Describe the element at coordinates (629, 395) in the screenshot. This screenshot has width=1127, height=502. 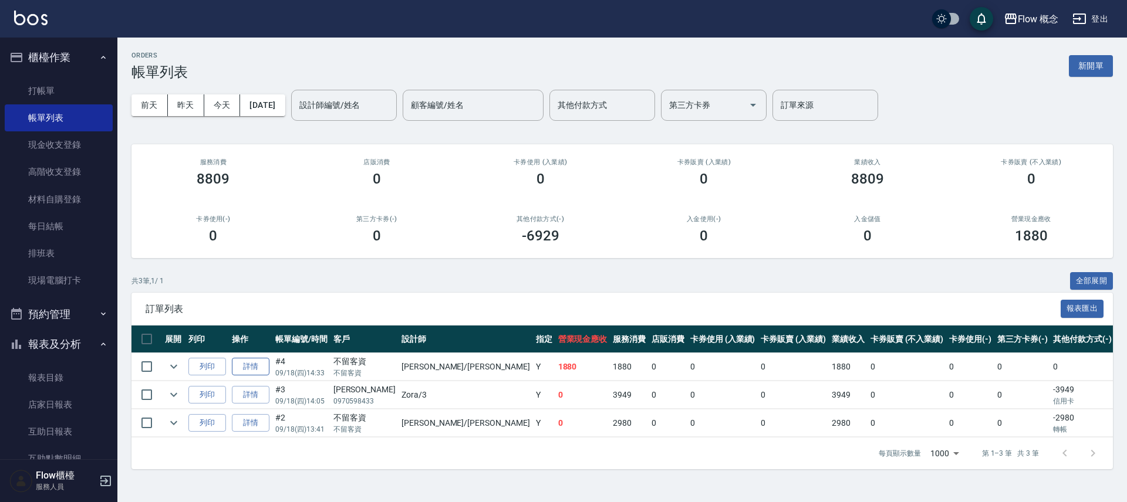
I see `td: 3949` at that location.